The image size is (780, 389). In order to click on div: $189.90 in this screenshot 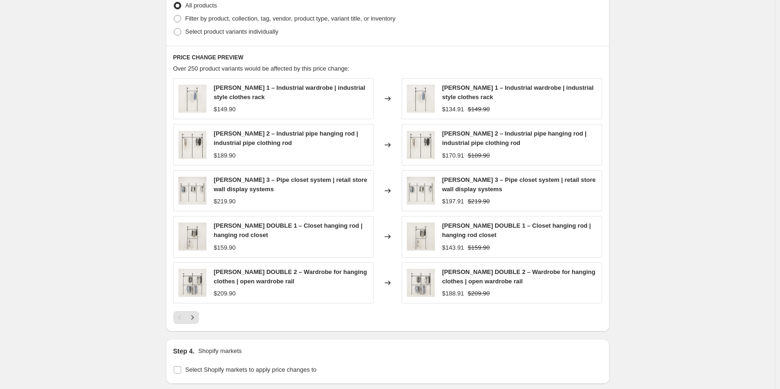, I will do `click(225, 156)`.